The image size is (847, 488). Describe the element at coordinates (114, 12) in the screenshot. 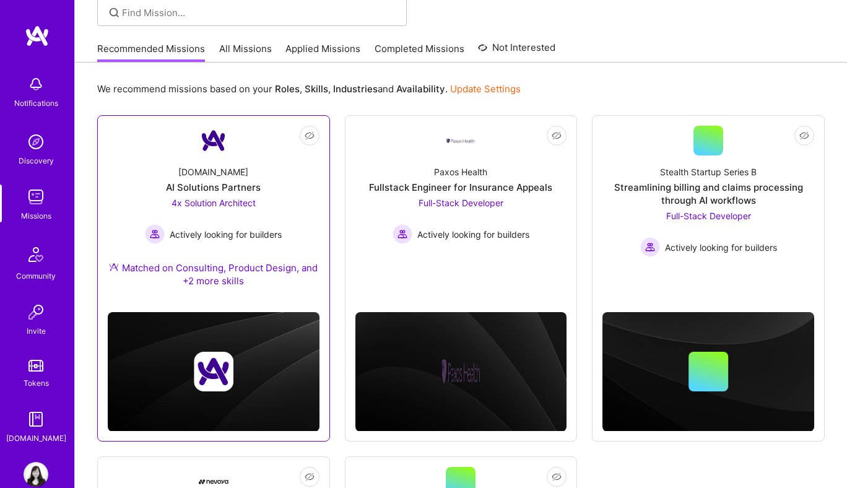

I see `i: icon SearchGrey` at that location.